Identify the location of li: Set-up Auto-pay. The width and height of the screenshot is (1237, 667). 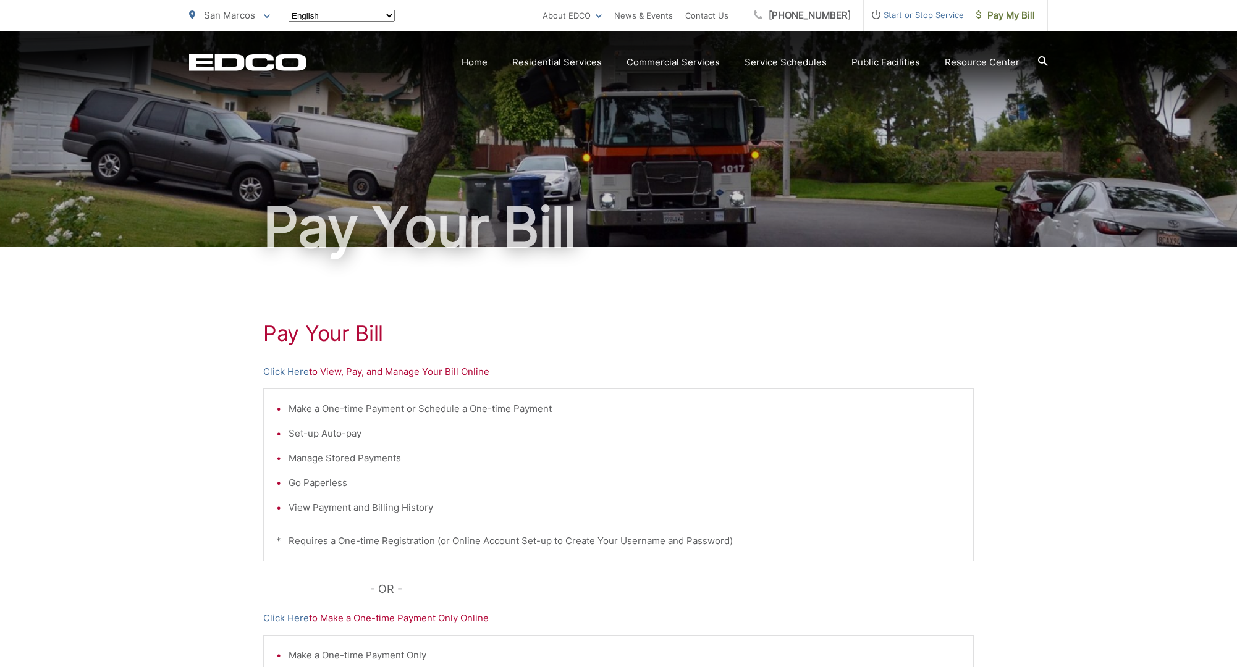
(625, 434).